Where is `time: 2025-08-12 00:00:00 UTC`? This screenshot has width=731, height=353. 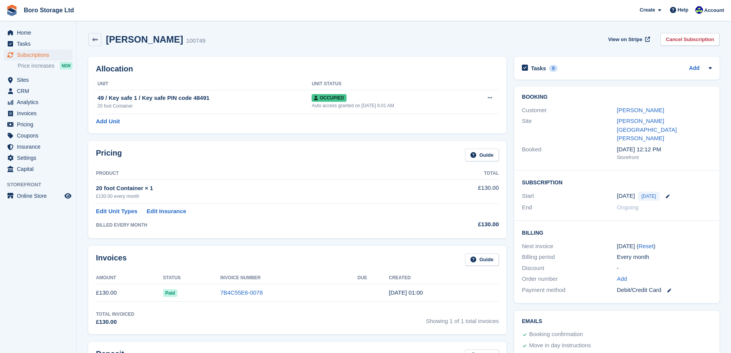
time: 2025-08-12 00:00:00 UTC is located at coordinates (626, 196).